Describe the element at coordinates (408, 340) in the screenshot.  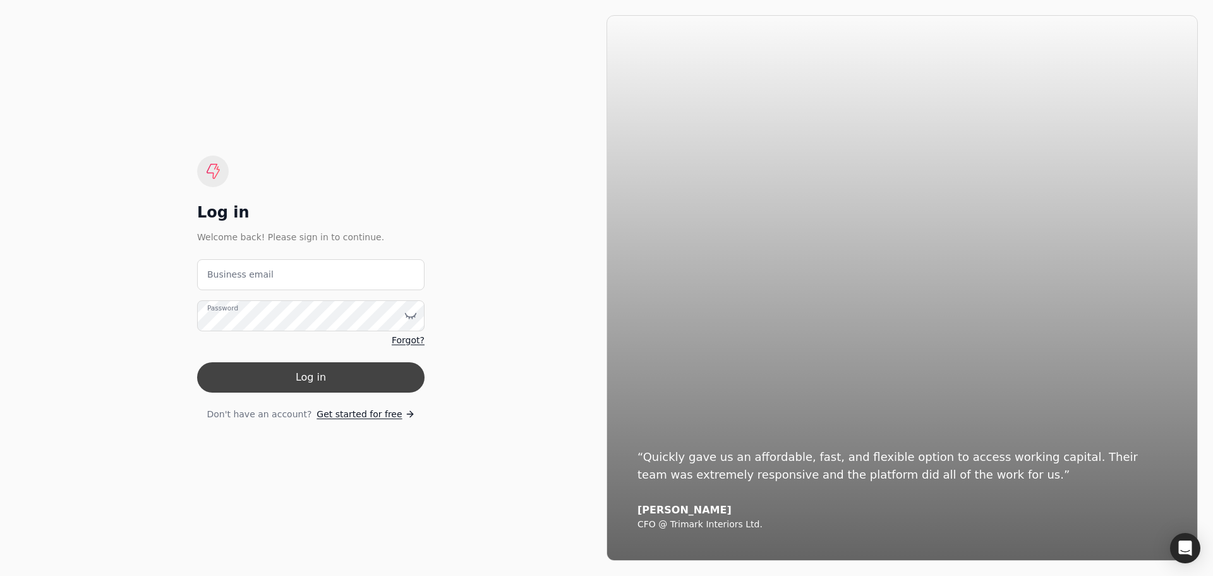
I see `span: Forgot?` at that location.